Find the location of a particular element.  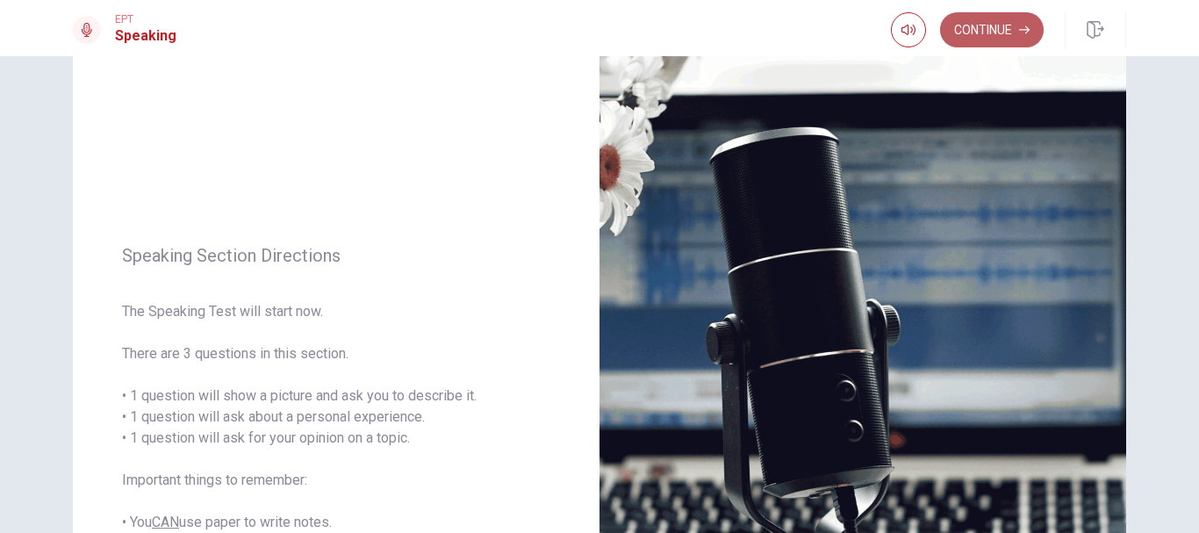

span: EPT is located at coordinates (146, 19).